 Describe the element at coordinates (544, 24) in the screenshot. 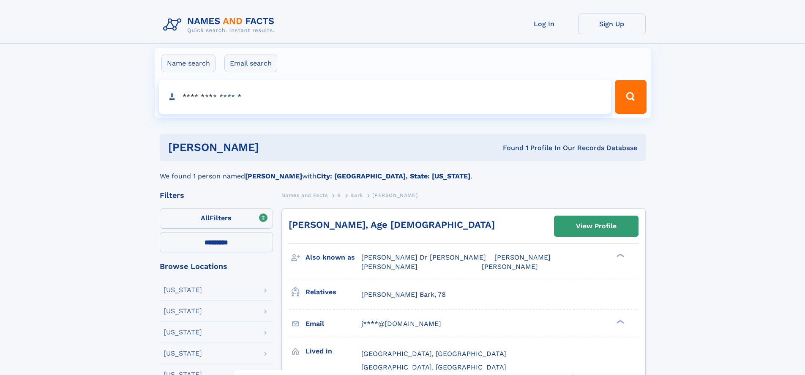

I see `a: Log In` at that location.